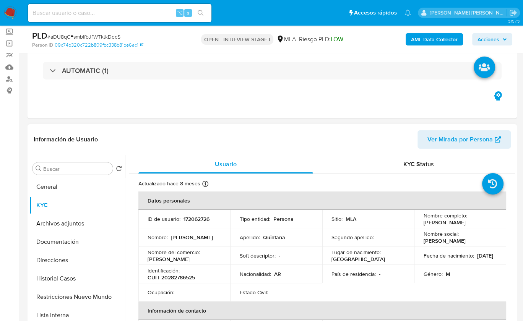  I want to click on span: 3.157.3, so click(513, 21).